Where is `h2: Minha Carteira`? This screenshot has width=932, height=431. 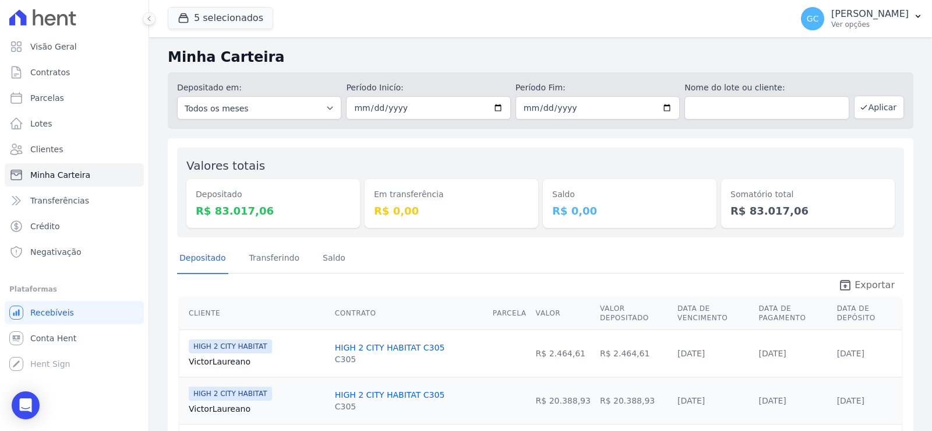
h2: Minha Carteira is located at coordinates (541, 57).